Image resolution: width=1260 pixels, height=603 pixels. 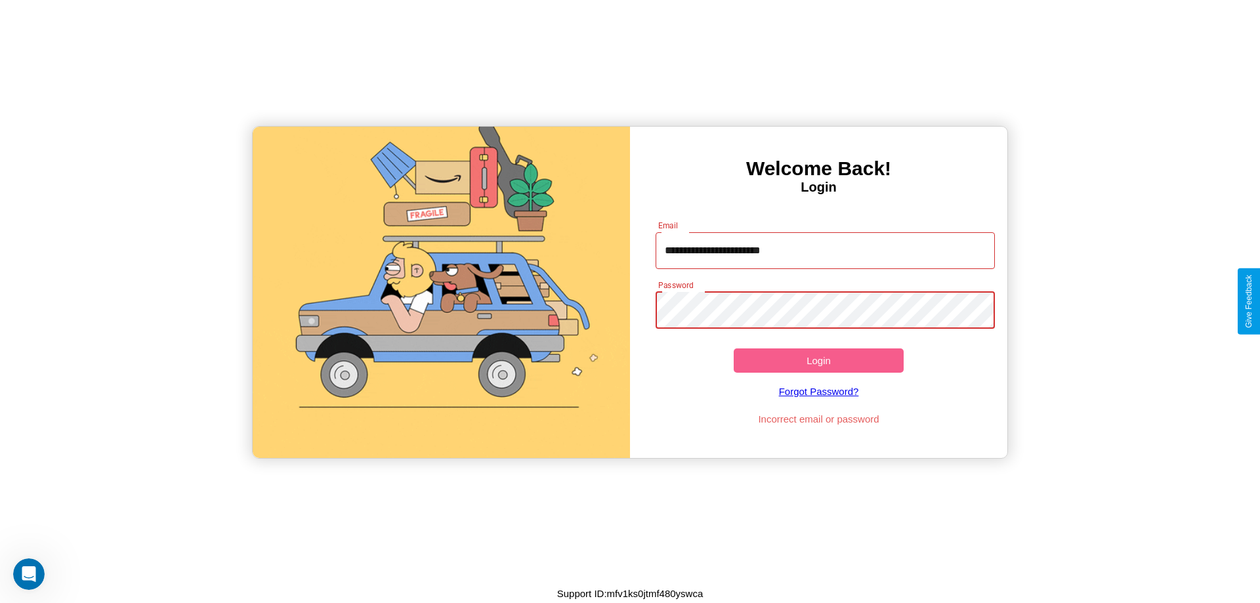 What do you see at coordinates (675, 285) in the screenshot?
I see `label: Password` at bounding box center [675, 285].